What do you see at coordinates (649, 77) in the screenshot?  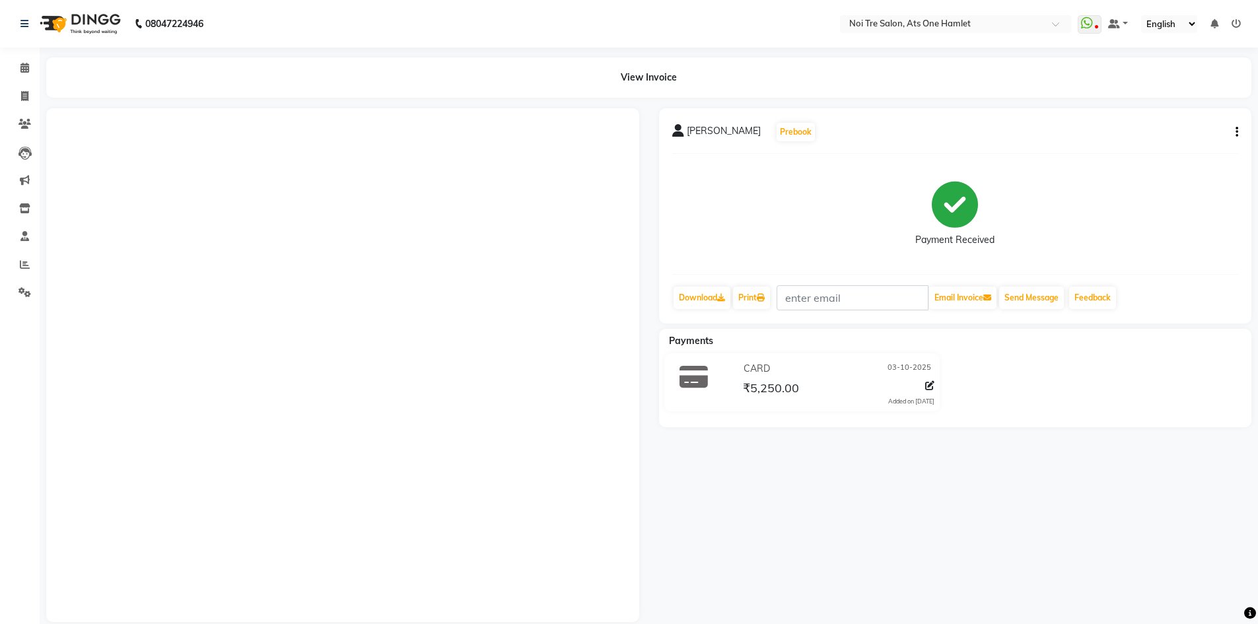 I see `div: View Invoice` at bounding box center [649, 77].